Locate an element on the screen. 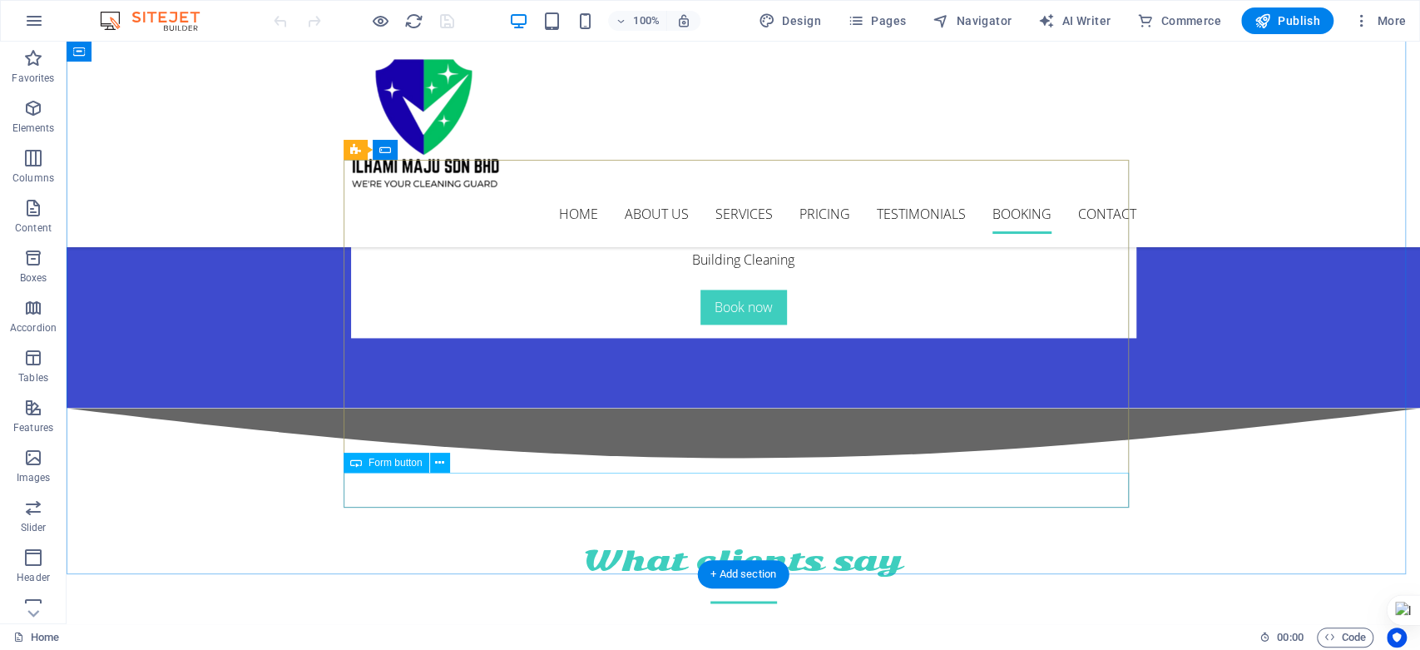 The height and width of the screenshot is (650, 1420). button: Publish is located at coordinates (1287, 21).